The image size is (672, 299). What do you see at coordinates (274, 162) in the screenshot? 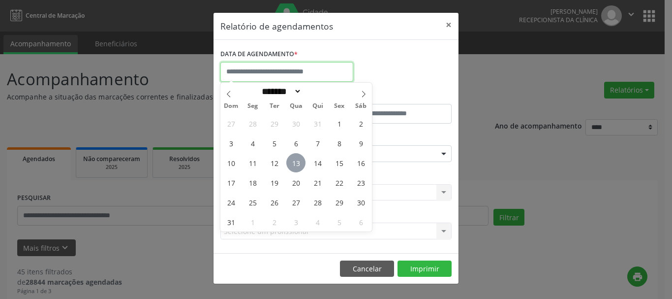
I see `span: Agosto 12, 2025` at bounding box center [274, 162].